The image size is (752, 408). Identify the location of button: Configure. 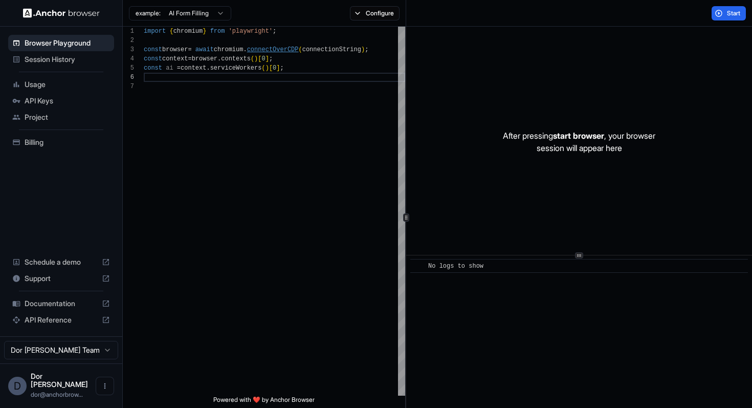
(375, 13).